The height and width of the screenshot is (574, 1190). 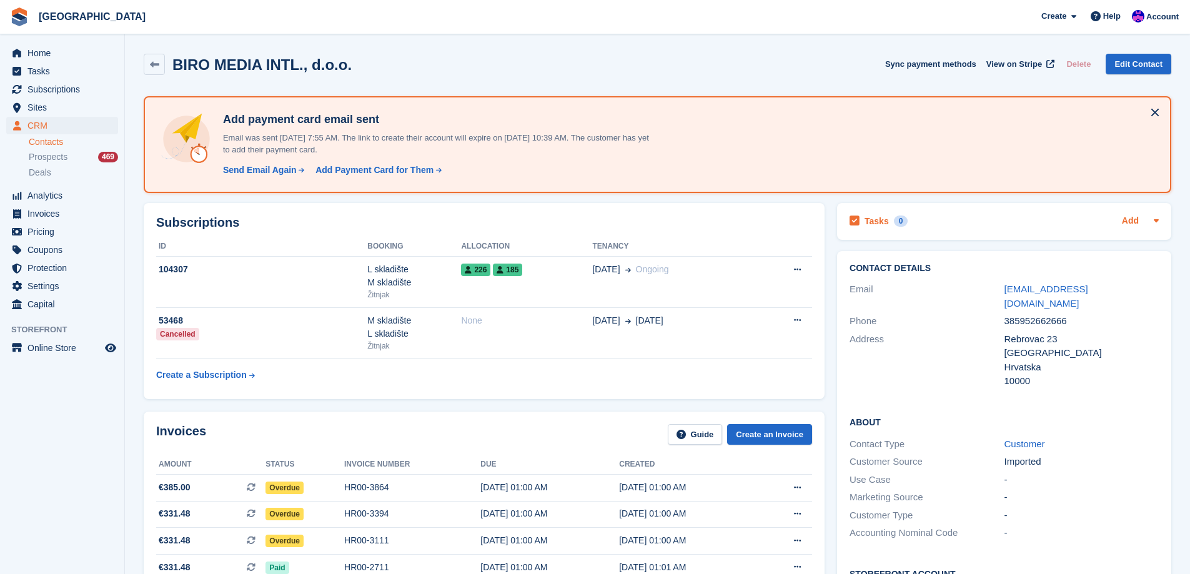 What do you see at coordinates (1078, 64) in the screenshot?
I see `button: Delete` at bounding box center [1078, 64].